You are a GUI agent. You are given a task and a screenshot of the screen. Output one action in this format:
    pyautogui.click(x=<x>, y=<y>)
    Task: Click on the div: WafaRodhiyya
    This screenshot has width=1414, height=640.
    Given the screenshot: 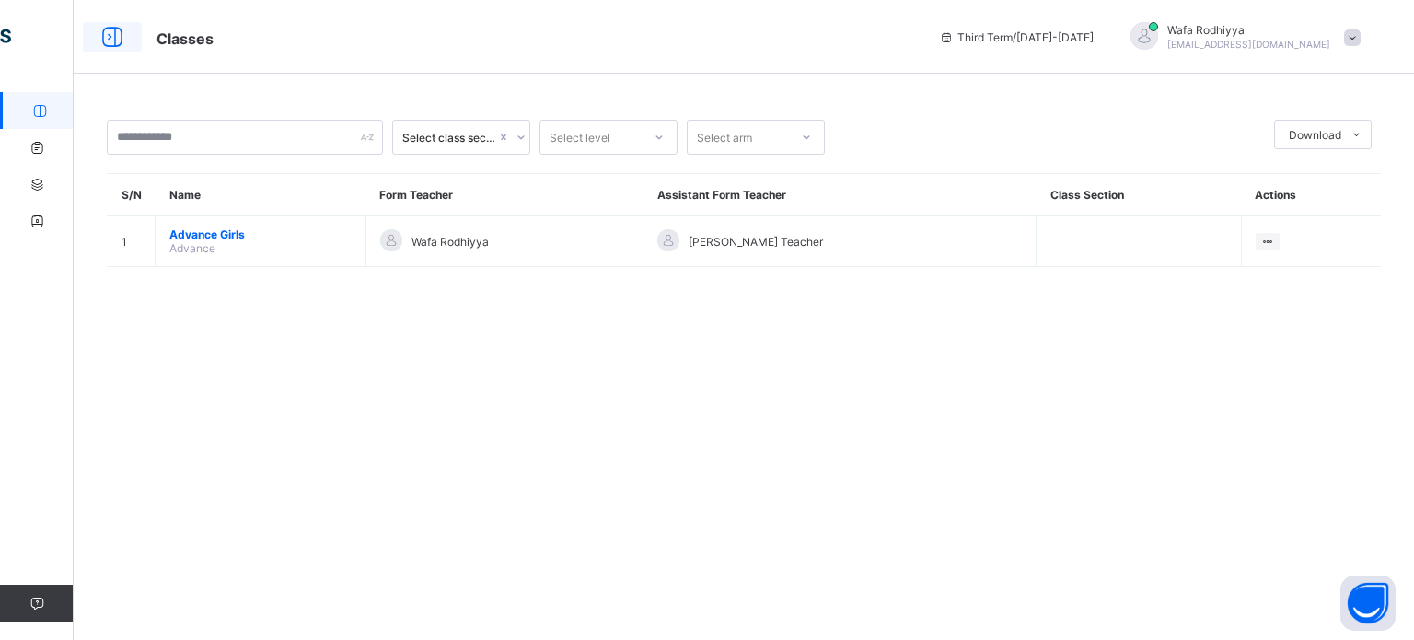 What is the action you would take?
    pyautogui.click(x=1241, y=37)
    